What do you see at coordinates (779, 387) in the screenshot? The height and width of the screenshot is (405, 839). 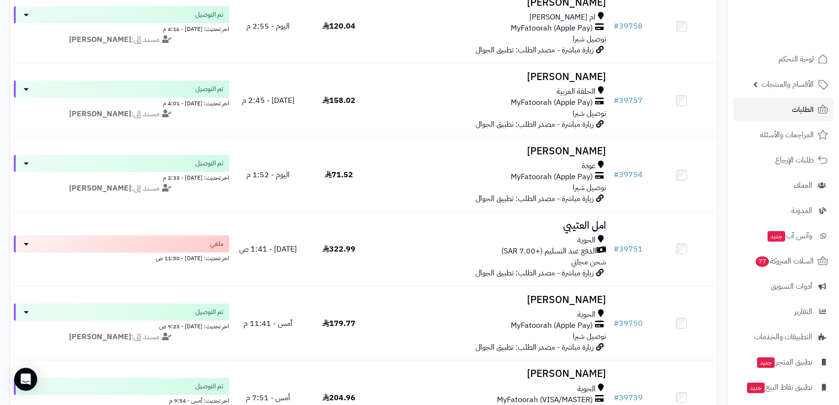 I see `span: تطبيق نقاط البيع` at bounding box center [779, 387].